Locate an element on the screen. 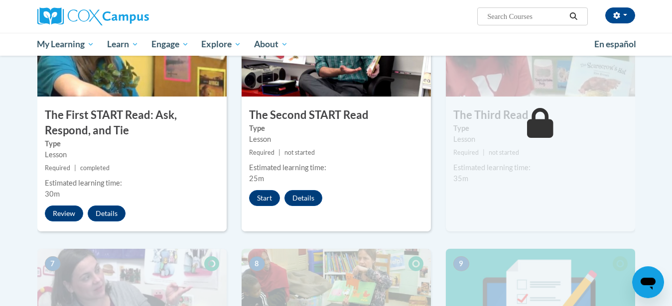  span: 25m is located at coordinates (256, 178).